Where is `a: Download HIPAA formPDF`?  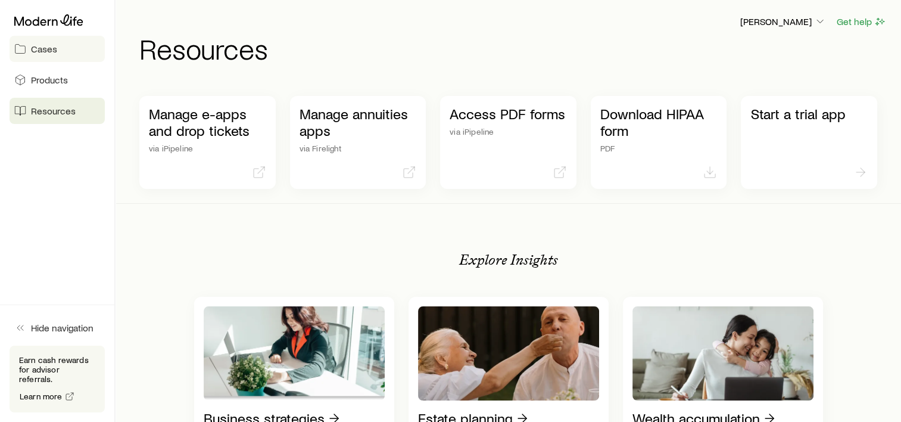 a: Download HIPAA formPDF is located at coordinates (659, 142).